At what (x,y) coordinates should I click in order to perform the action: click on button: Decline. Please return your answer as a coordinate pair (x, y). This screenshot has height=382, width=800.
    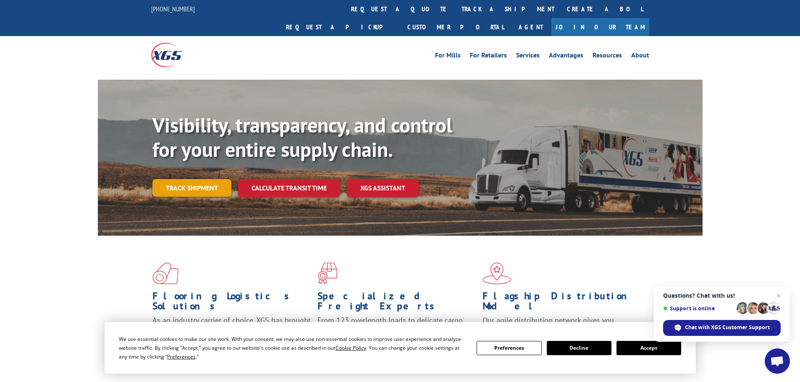
    Looking at the image, I should click on (579, 348).